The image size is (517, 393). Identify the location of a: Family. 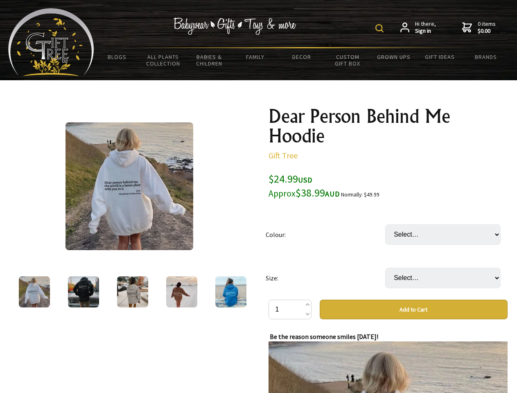
(255, 57).